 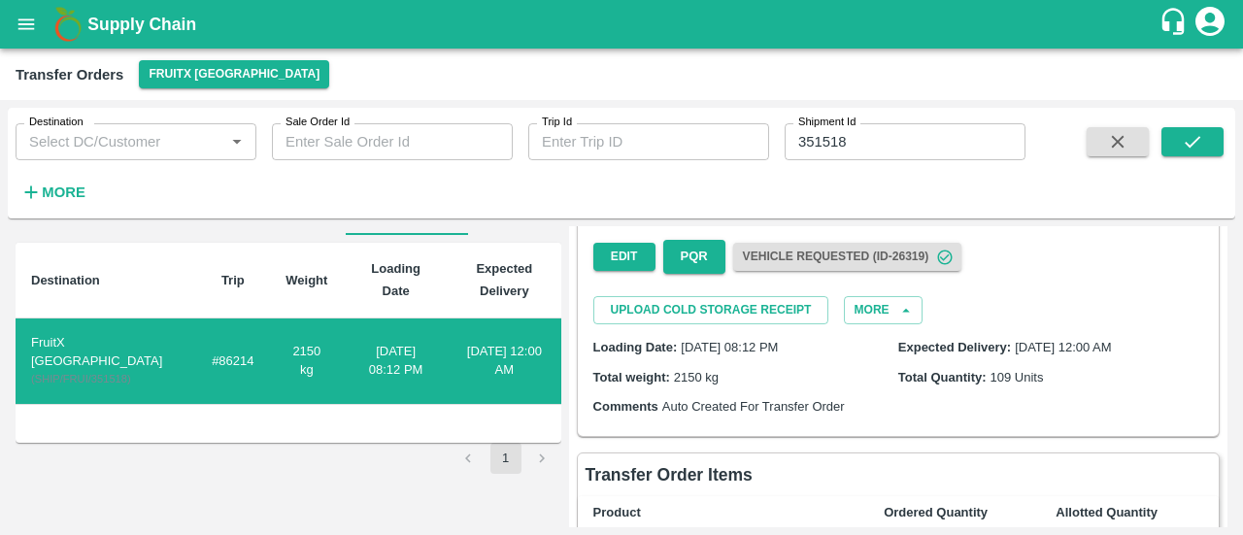 What do you see at coordinates (142, 24) in the screenshot?
I see `b: Supply Chain` at bounding box center [142, 24].